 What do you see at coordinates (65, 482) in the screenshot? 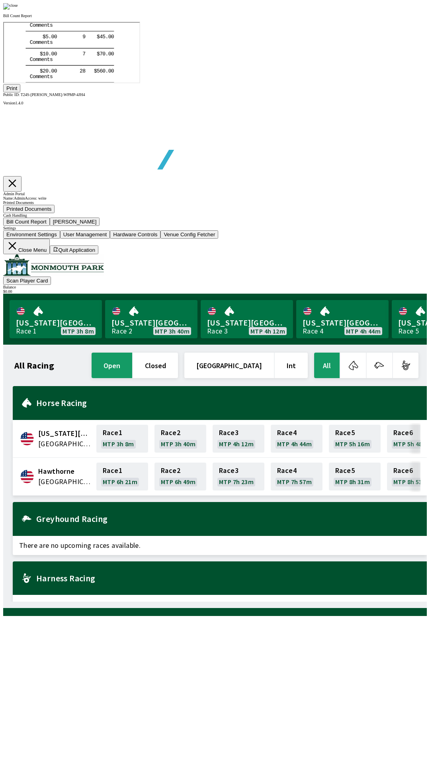
I see `span: United States` at bounding box center [65, 482].